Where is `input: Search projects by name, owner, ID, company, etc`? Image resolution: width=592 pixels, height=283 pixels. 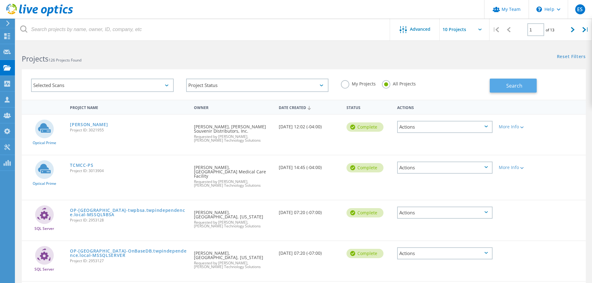 input: Search projects by name, owner, ID, company, etc is located at coordinates (203, 30).